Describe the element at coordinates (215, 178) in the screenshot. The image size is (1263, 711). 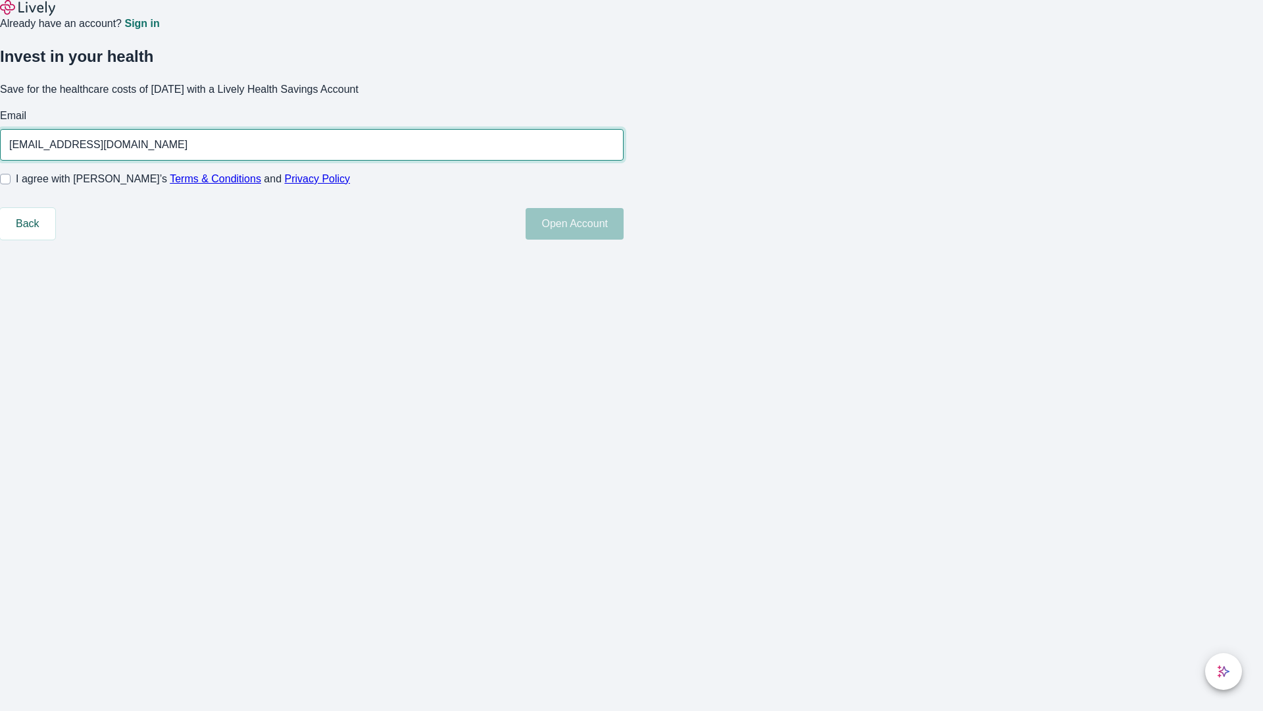
I see `a: Terms & Conditions` at that location.